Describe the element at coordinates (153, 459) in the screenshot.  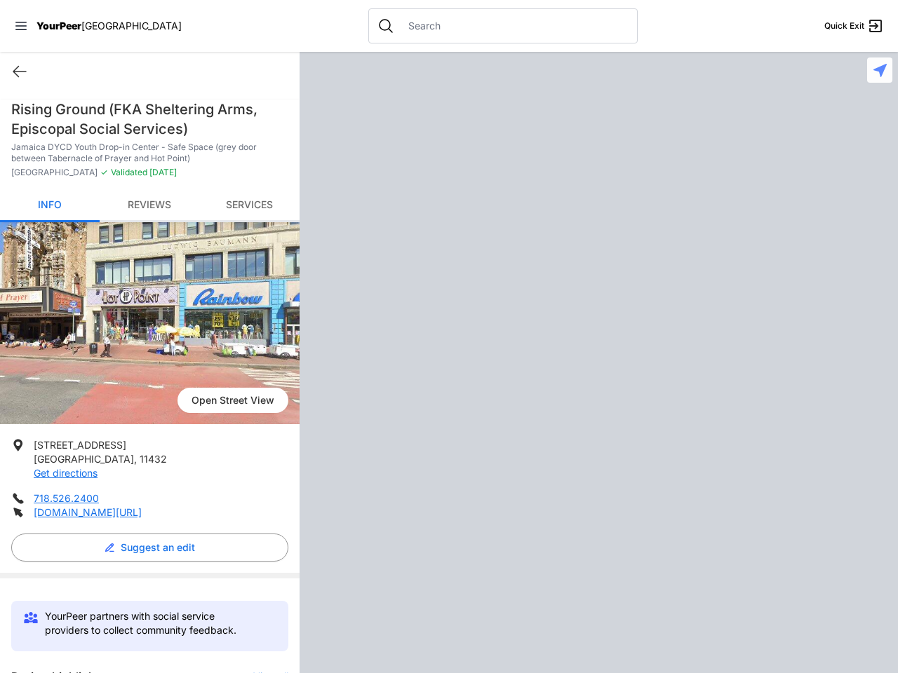
I see `span: 11432` at that location.